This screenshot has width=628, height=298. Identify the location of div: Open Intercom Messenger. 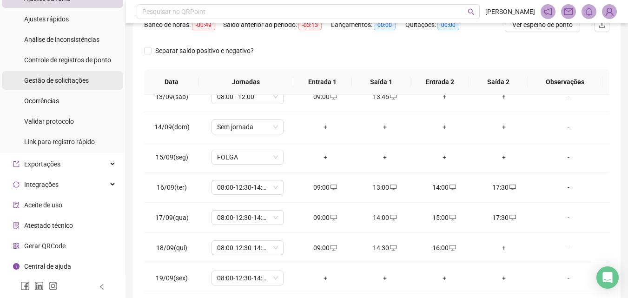
(608, 278).